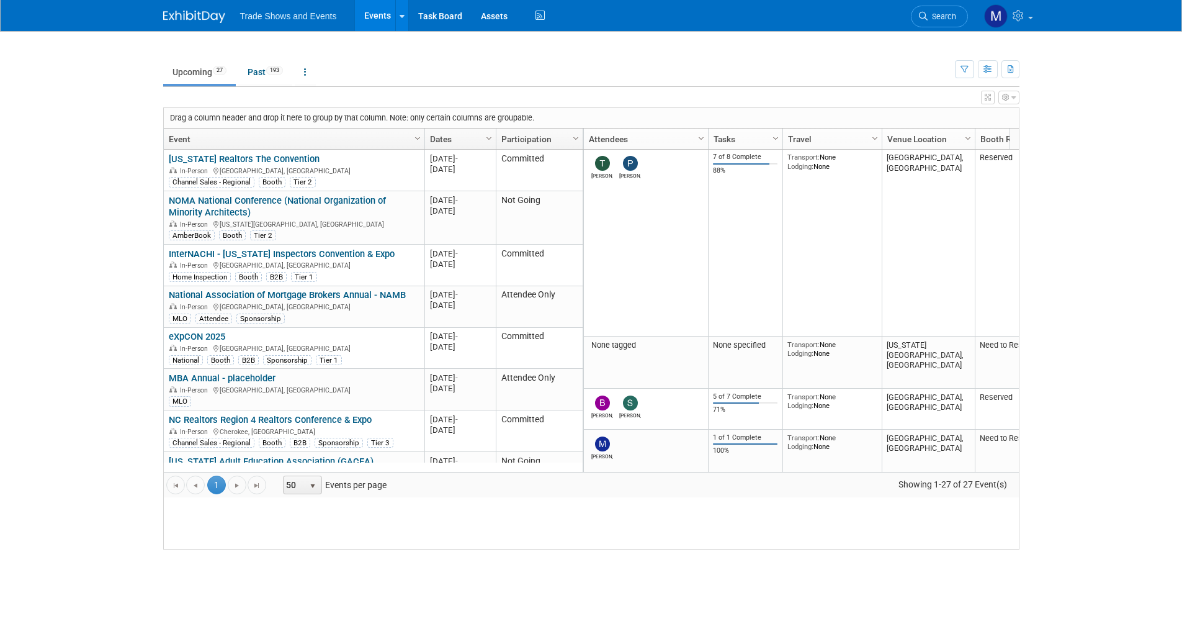 The width and height of the screenshot is (1182, 621). Describe the element at coordinates (220, 70) in the screenshot. I see `span: 27` at that location.